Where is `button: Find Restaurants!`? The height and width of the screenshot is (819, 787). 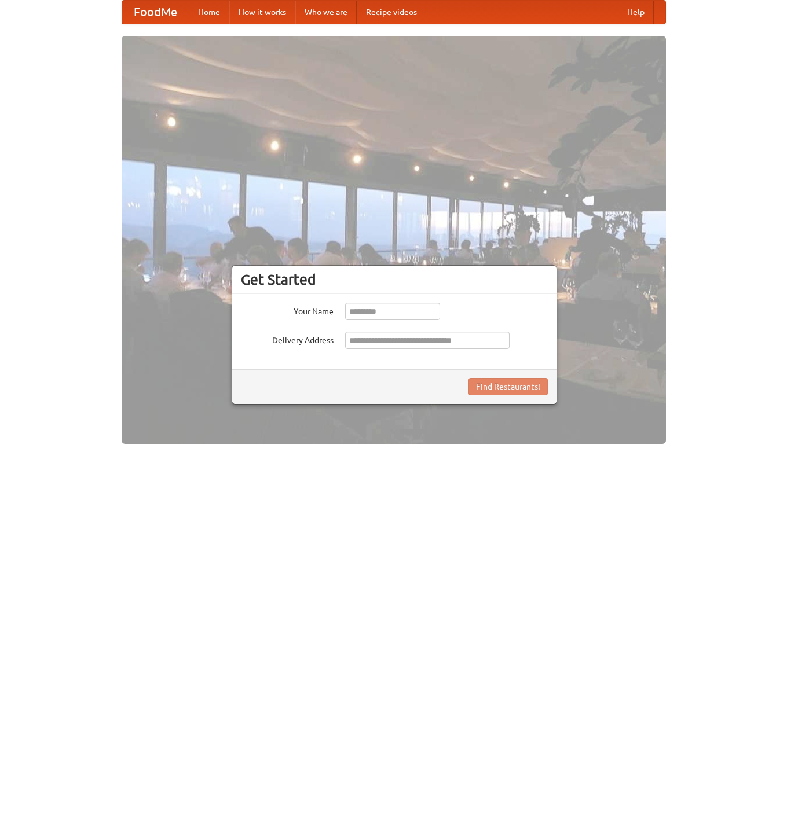 button: Find Restaurants! is located at coordinates (508, 387).